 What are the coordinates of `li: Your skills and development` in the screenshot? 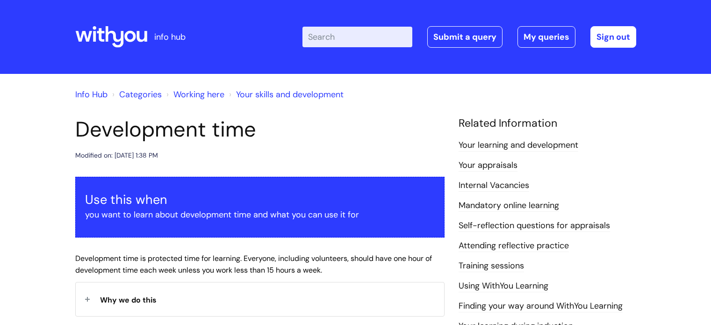 It's located at (285, 94).